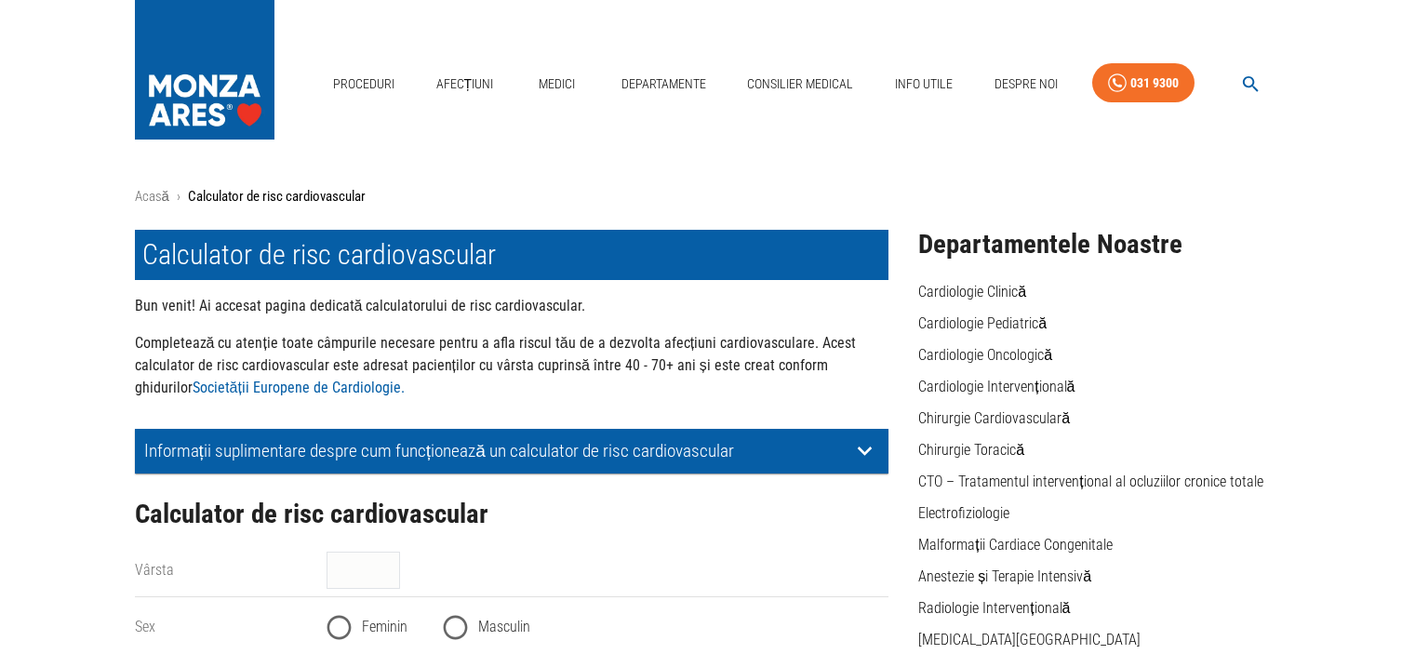  Describe the element at coordinates (512, 514) in the screenshot. I see `h2: Calculator de risc cardiovascular` at that location.